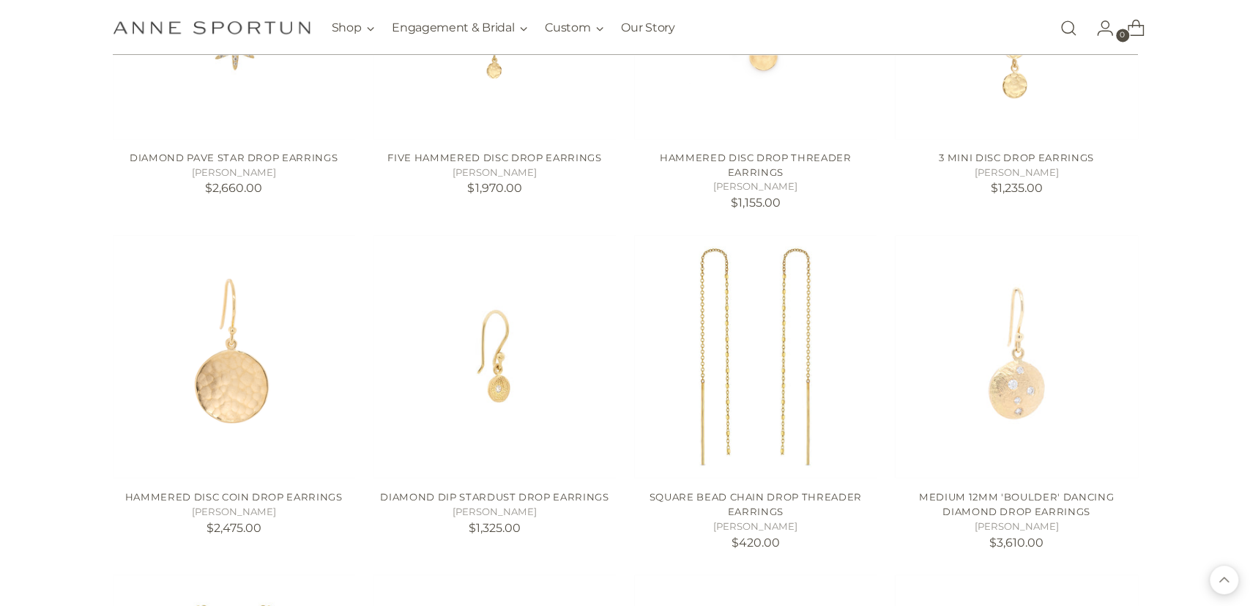 This screenshot has height=606, width=1250. What do you see at coordinates (353, 28) in the screenshot?
I see `button: Shop` at bounding box center [353, 28].